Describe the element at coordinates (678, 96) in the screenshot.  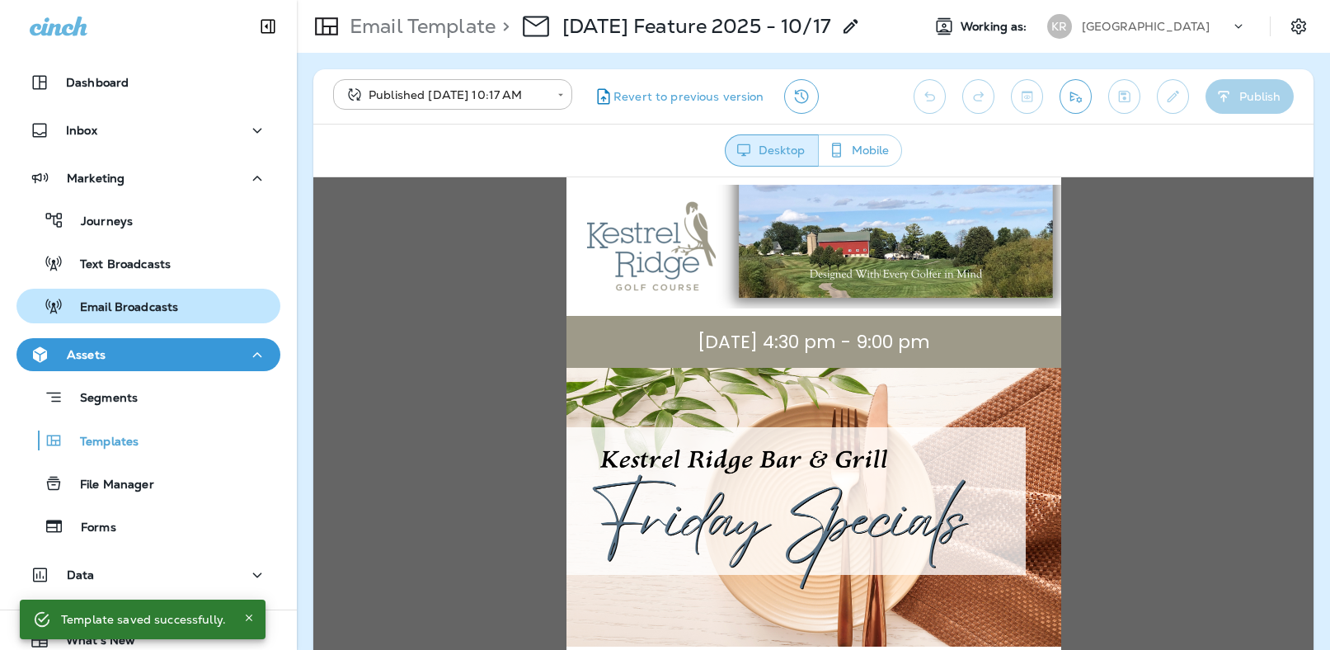
I see `button: Revert to previous version` at that location.